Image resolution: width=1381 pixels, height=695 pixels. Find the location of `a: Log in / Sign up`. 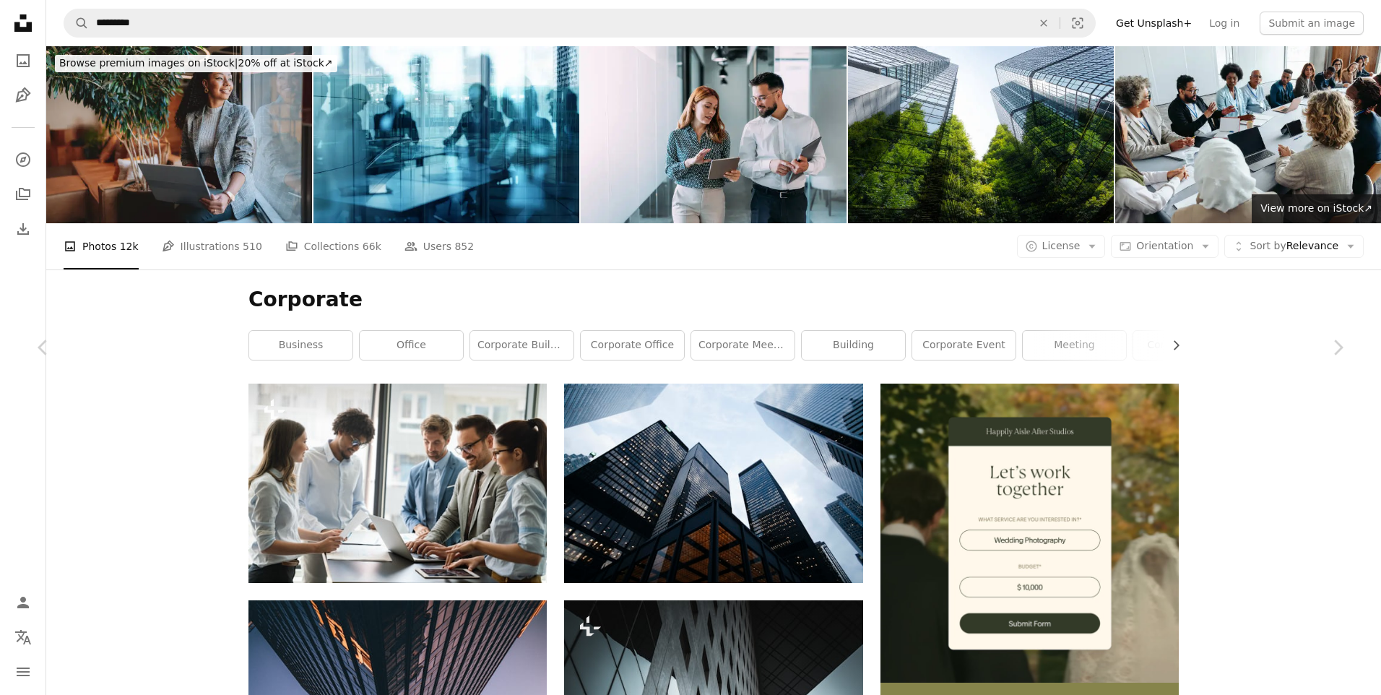

a: Log in / Sign up is located at coordinates (23, 602).